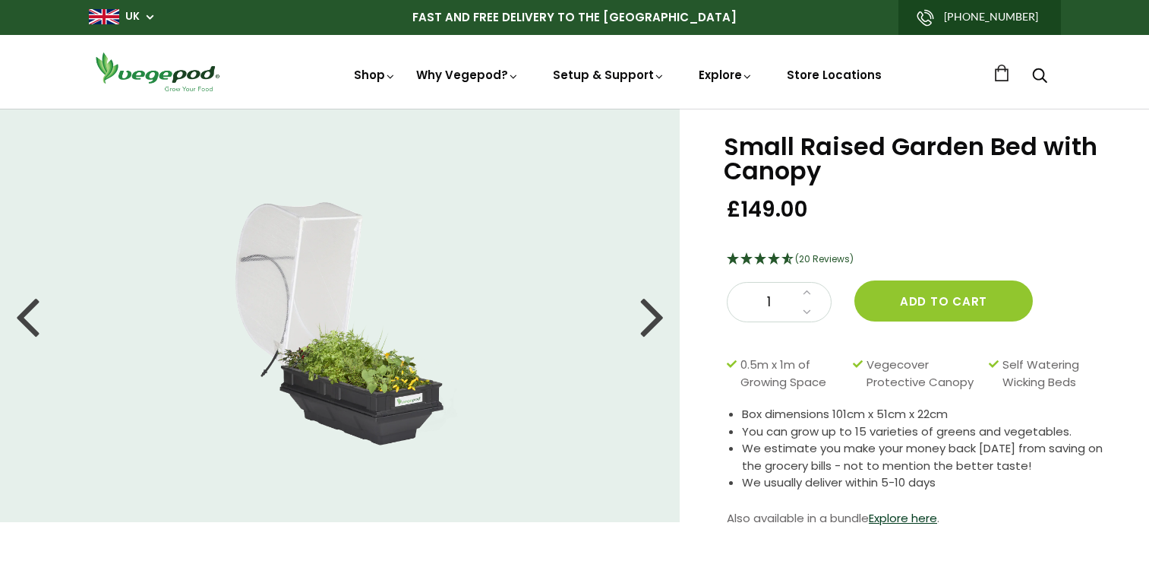 This screenshot has height=561, width=1149. I want to click on img: gb_large.png, so click(104, 17).